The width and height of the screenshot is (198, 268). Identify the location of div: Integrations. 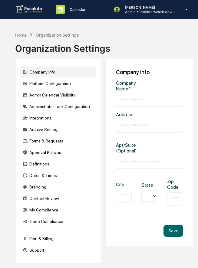
(58, 118).